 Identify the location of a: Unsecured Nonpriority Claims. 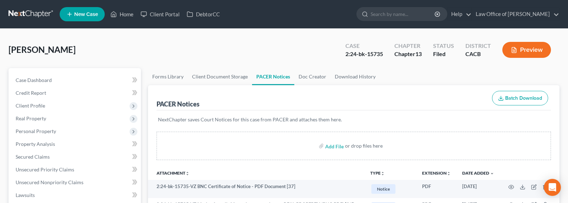
(75, 182).